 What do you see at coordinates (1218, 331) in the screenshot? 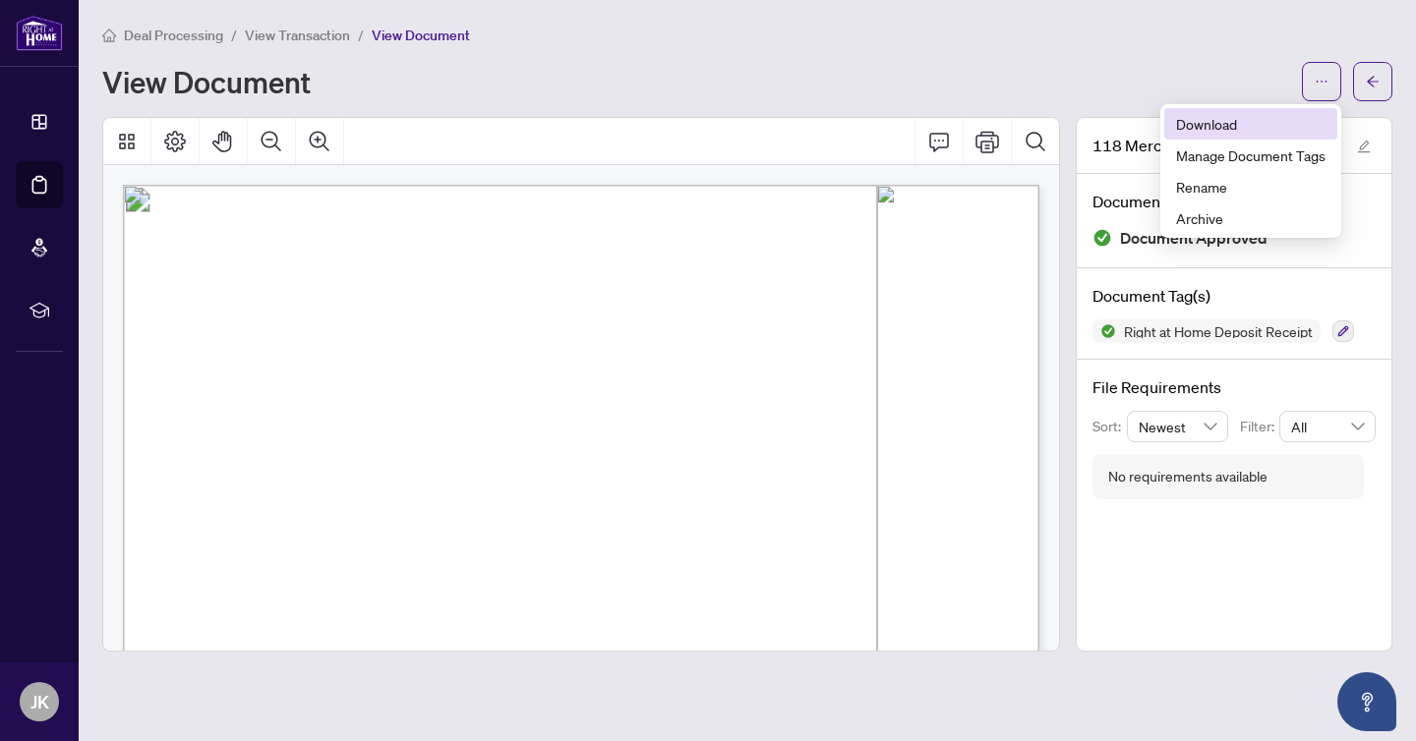
I see `span: Right at Home Deposit Receipt` at bounding box center [1218, 331].